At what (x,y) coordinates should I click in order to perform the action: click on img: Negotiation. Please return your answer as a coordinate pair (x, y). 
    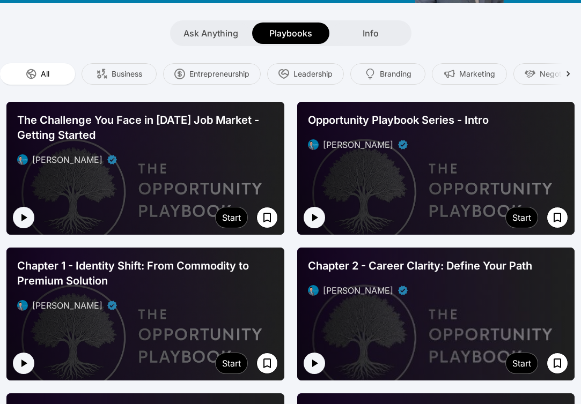
    Looking at the image, I should click on (530, 74).